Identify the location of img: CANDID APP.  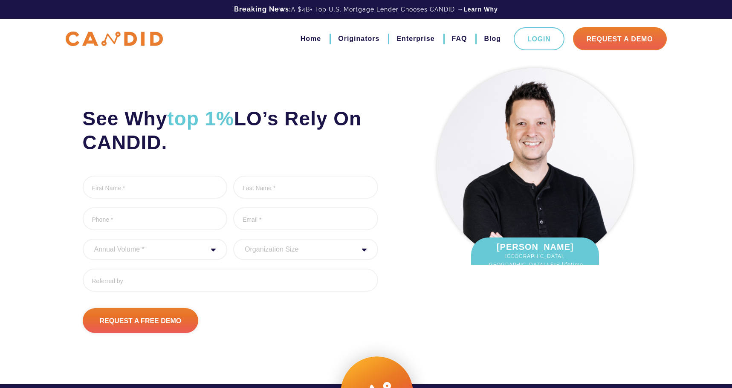
(114, 39).